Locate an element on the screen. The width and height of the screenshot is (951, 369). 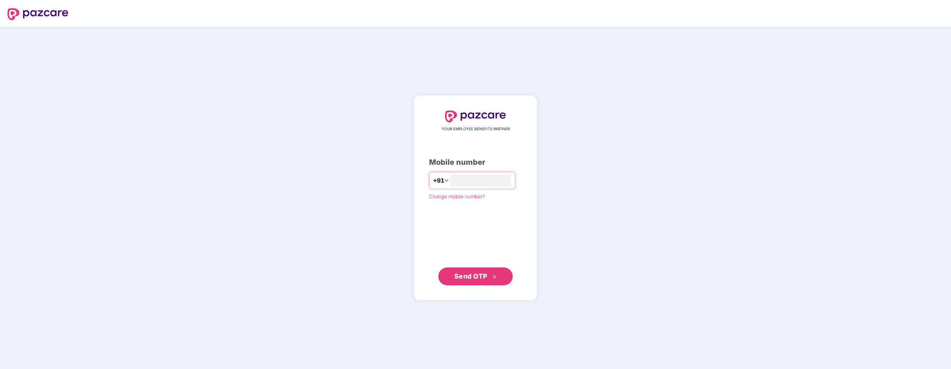
span: YOUR EMPLOYEE BENEFITS PARTNER is located at coordinates (475, 129).